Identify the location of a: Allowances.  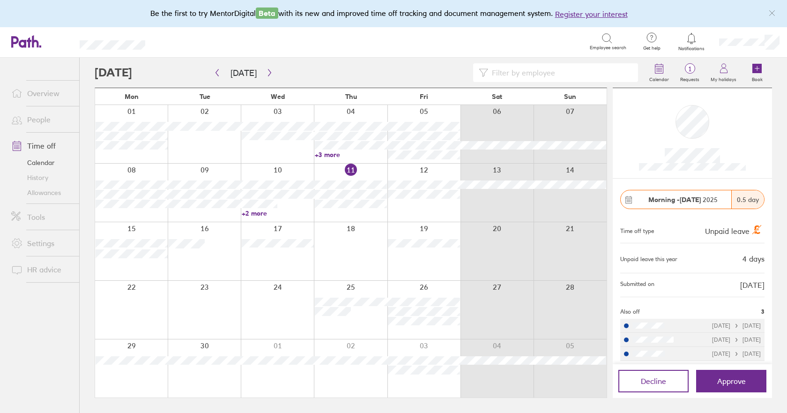
(41, 193).